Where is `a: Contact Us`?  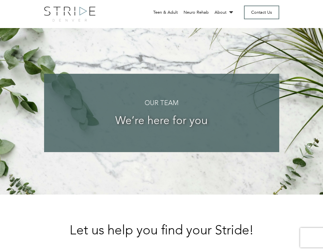
a: Contact Us is located at coordinates (262, 12).